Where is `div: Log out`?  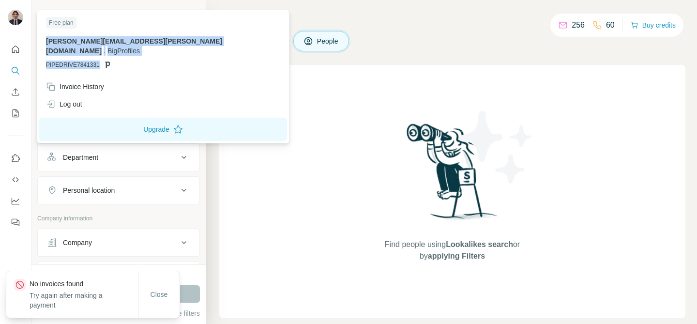 div: Log out is located at coordinates (64, 104).